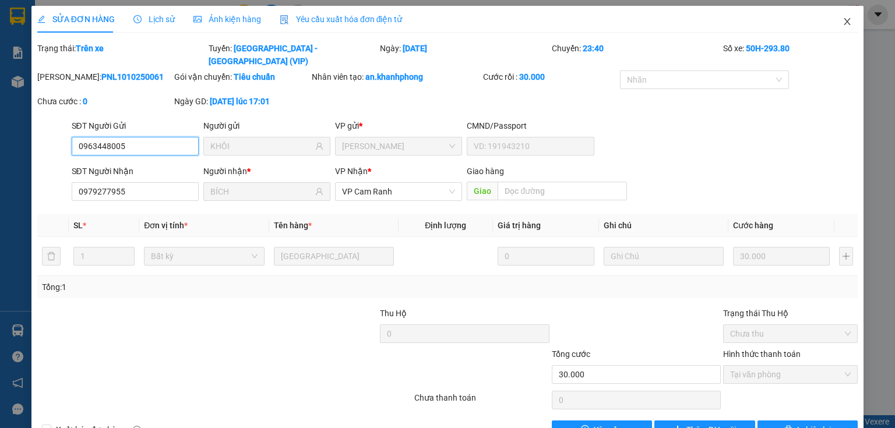  What do you see at coordinates (204, 256) in the screenshot?
I see `span: Bất kỳ` at bounding box center [204, 256].